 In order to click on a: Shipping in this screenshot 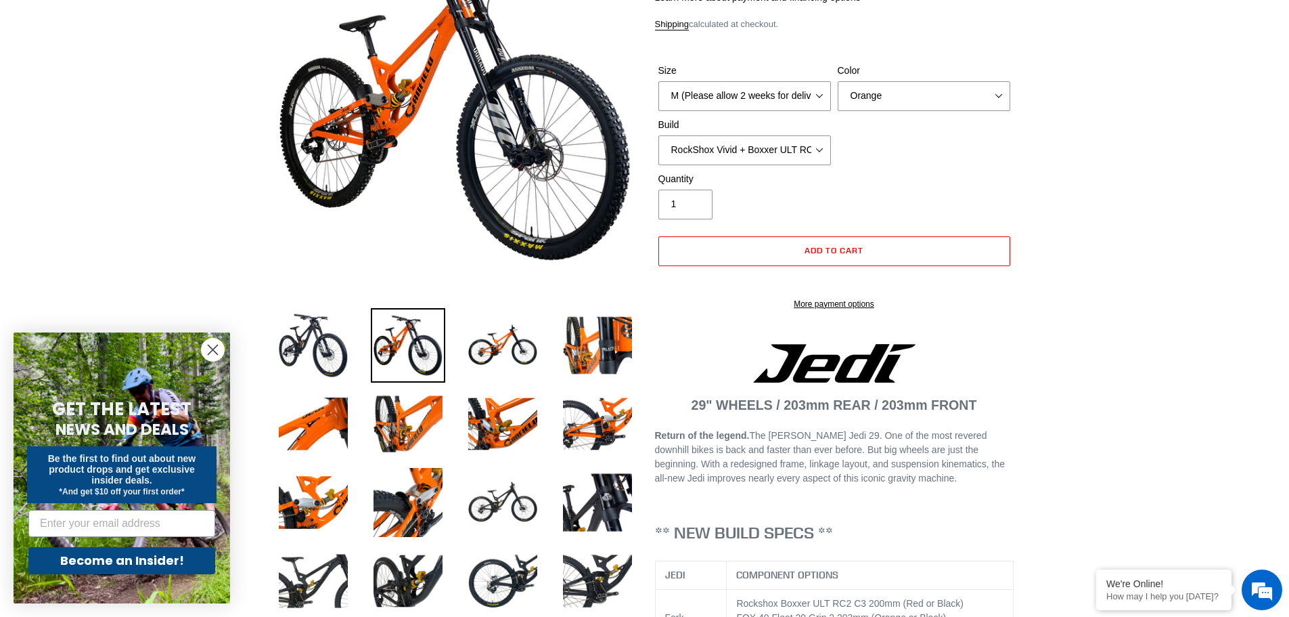, I will do `click(672, 24)`.